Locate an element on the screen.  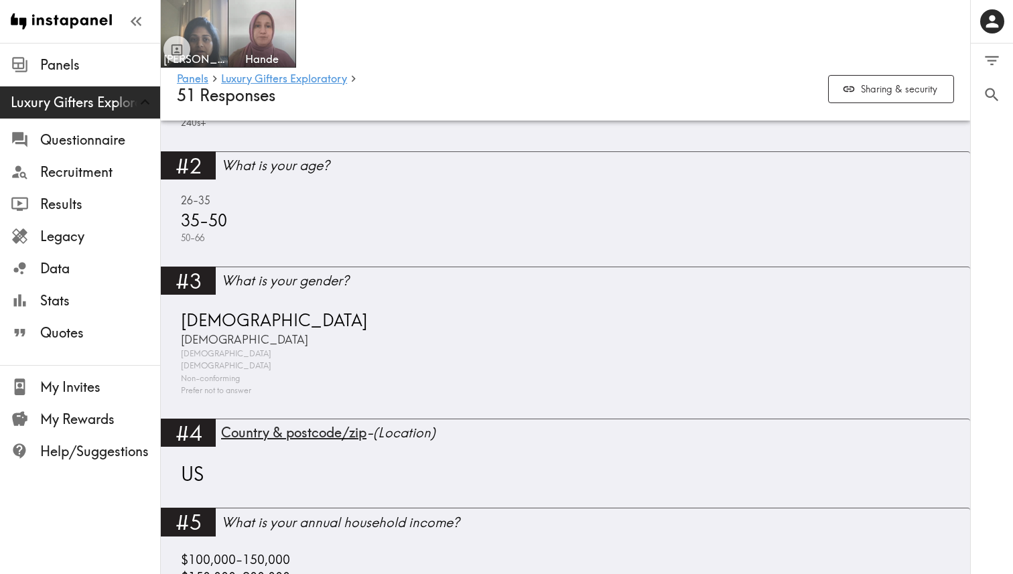
span: 35-50 is located at coordinates (202, 220).